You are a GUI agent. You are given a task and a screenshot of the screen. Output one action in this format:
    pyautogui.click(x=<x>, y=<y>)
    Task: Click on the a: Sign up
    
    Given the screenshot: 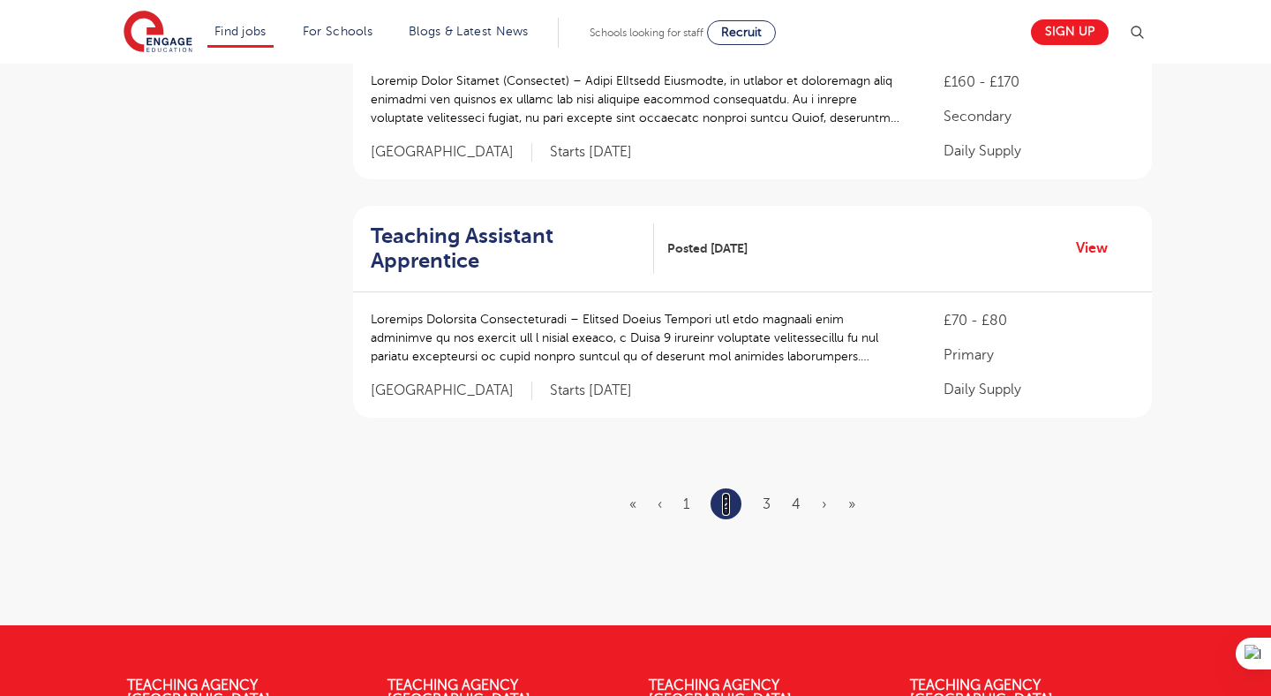 What is the action you would take?
    pyautogui.click(x=1070, y=32)
    